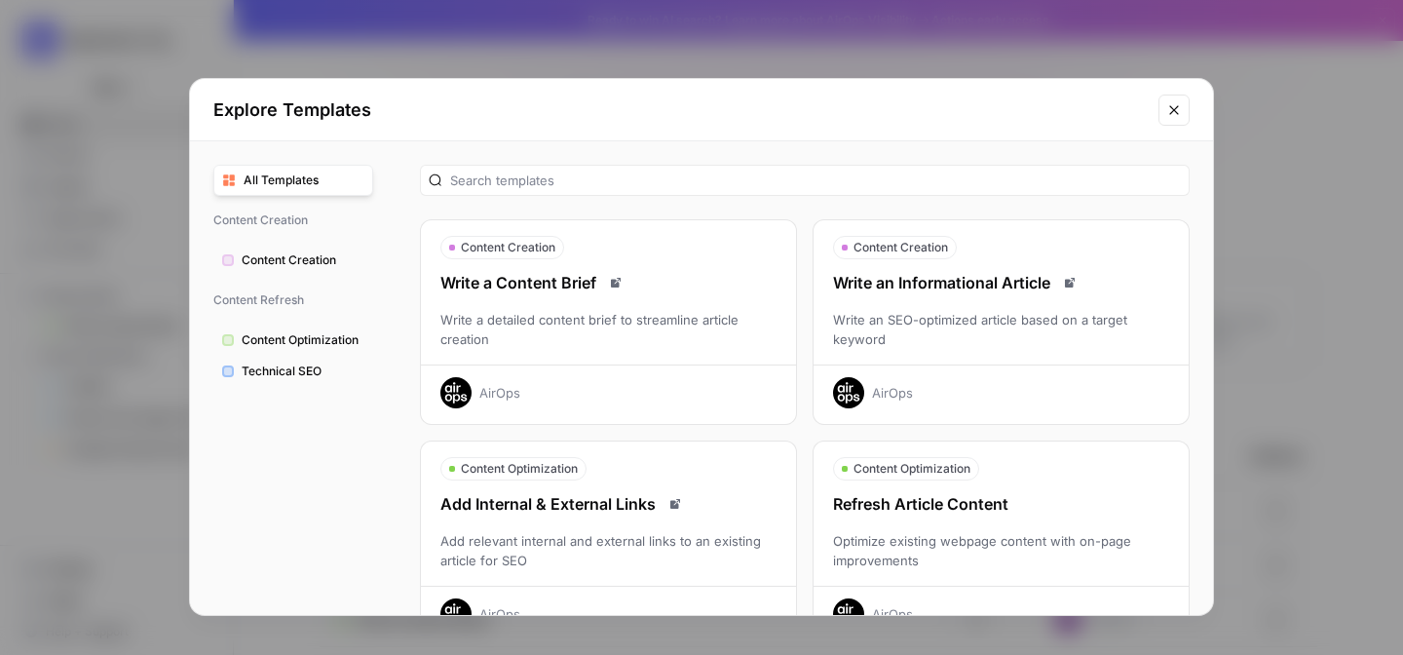 The image size is (1403, 655). I want to click on div: Add relevant internal and external links to an existing article for SEO, so click(608, 551).